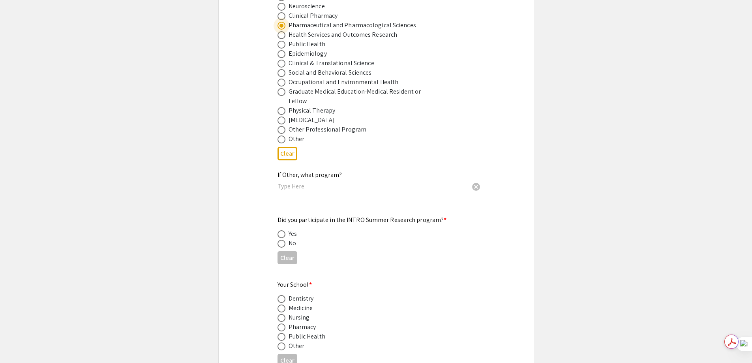  What do you see at coordinates (292, 243) in the screenshot?
I see `div: No` at bounding box center [292, 243].